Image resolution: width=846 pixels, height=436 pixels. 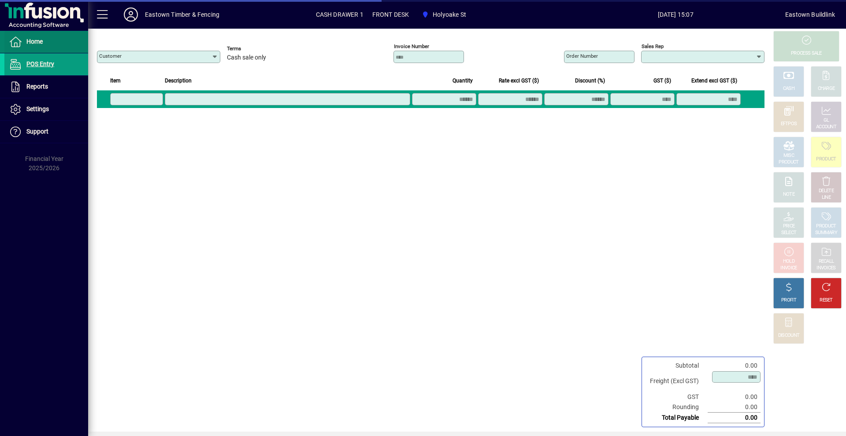 I want to click on span: Home, so click(x=34, y=41).